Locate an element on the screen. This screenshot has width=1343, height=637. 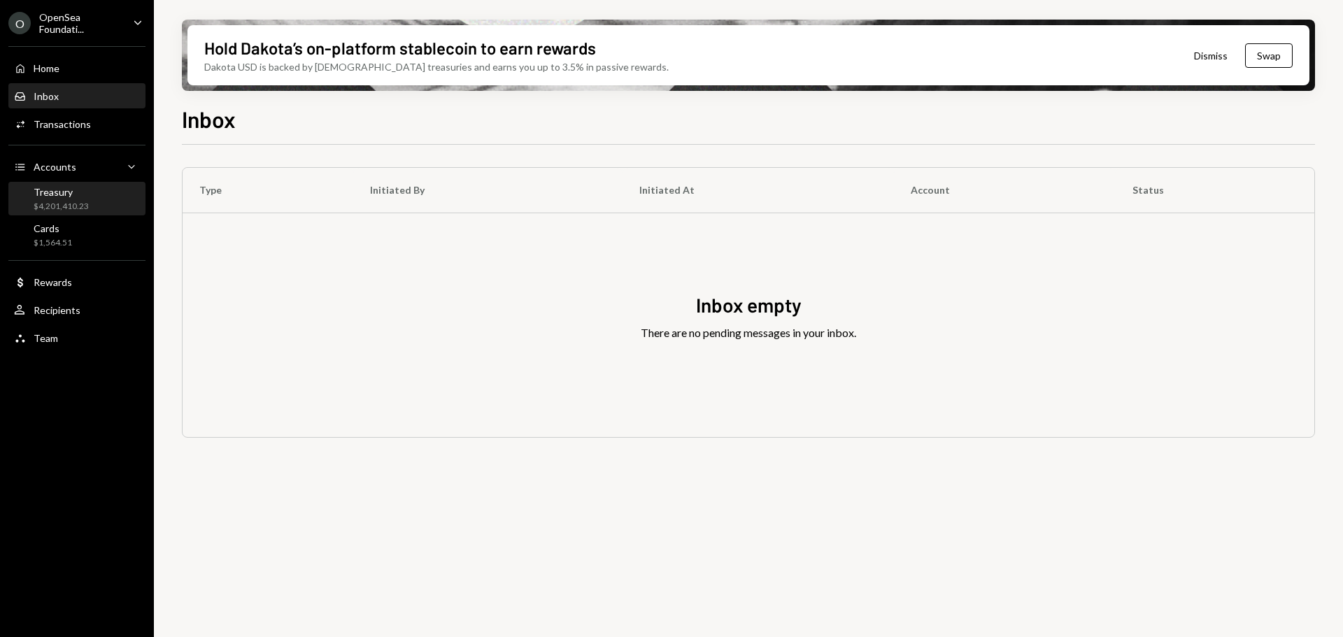
div: Transactions is located at coordinates (62, 124).